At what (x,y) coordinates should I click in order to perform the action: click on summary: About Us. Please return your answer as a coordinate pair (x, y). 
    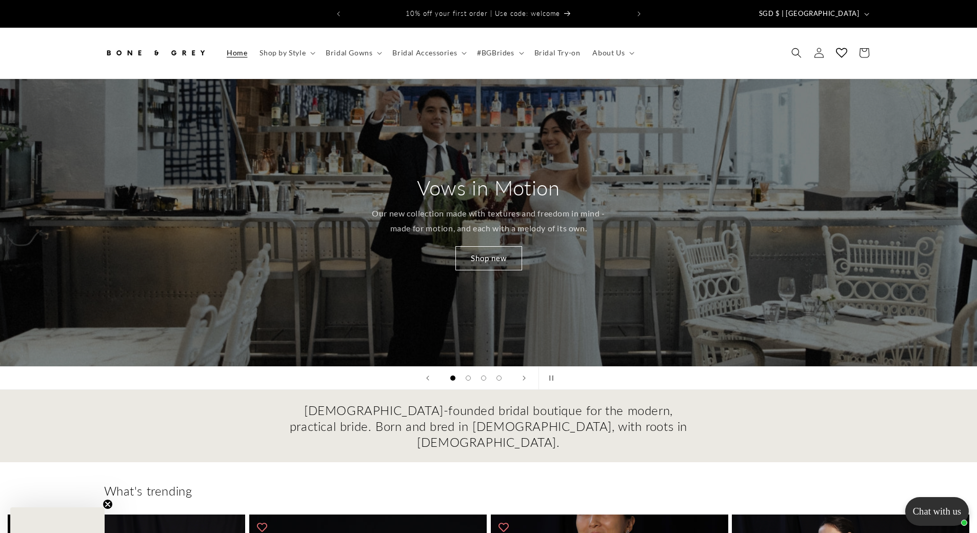
    Looking at the image, I should click on (612, 53).